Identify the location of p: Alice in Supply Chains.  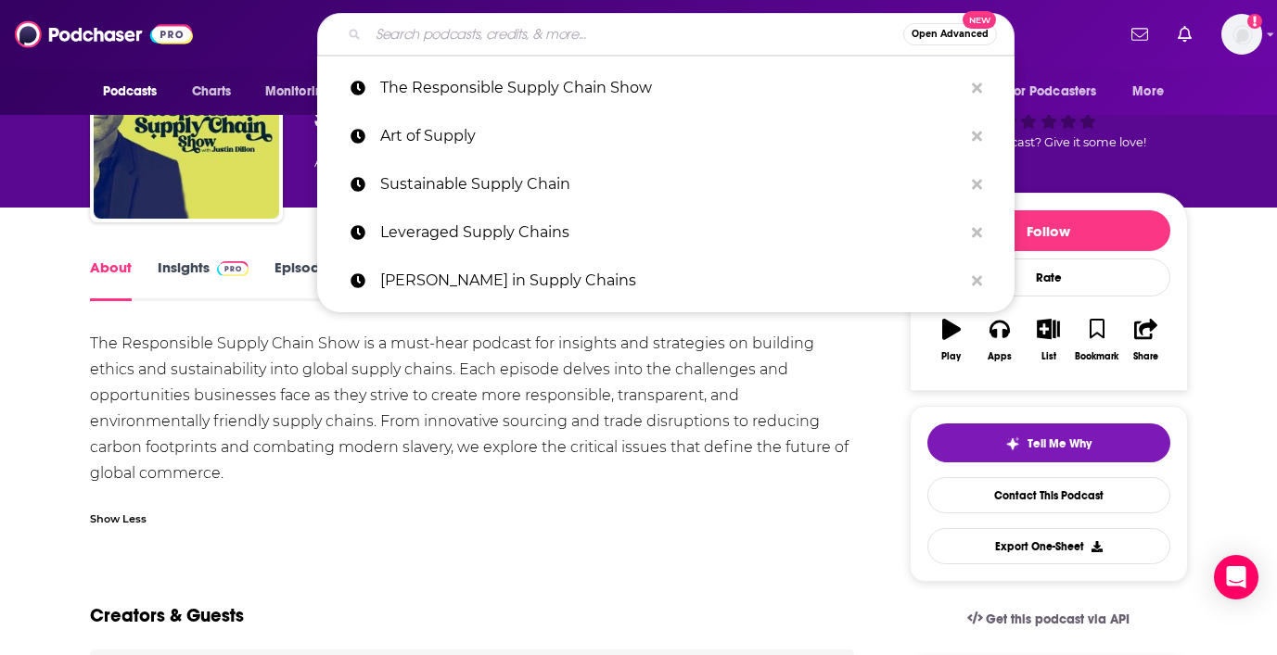
(671, 281).